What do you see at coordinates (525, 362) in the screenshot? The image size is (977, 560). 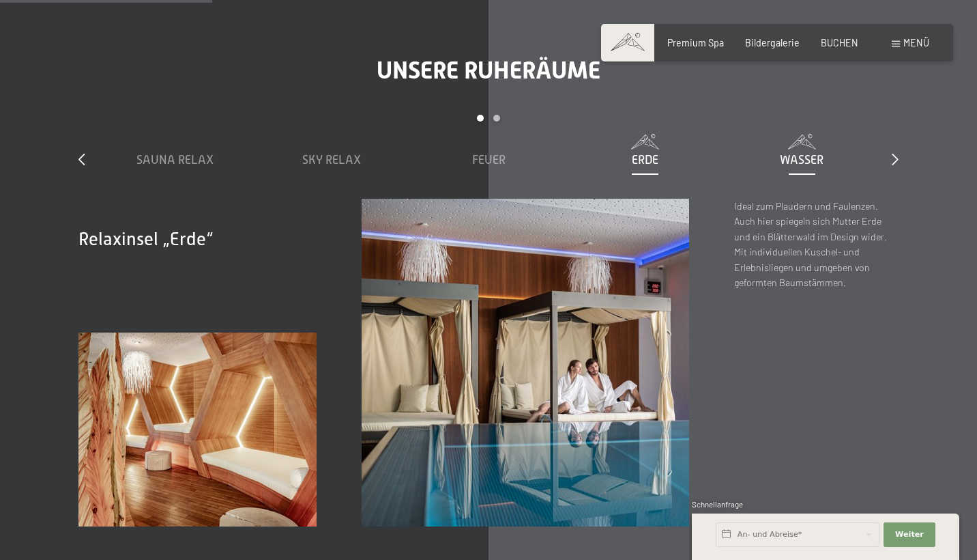 I see `img: Ein Wellness-Urlaub in Südtirol – 7.700 m² Spa, 10 Saunen` at bounding box center [525, 362].